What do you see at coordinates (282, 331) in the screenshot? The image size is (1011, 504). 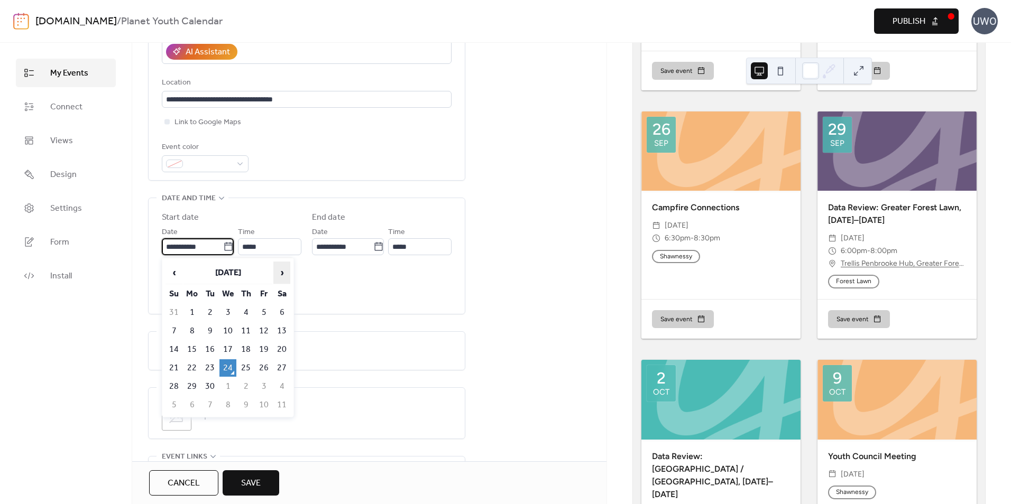 I see `td: 13` at bounding box center [282, 331].